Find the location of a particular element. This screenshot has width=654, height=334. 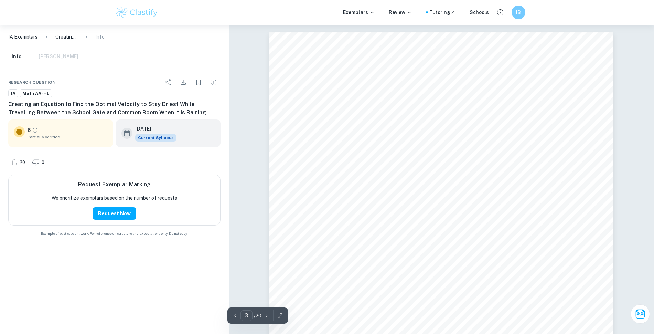

img: Clastify logo is located at coordinates (137, 12).